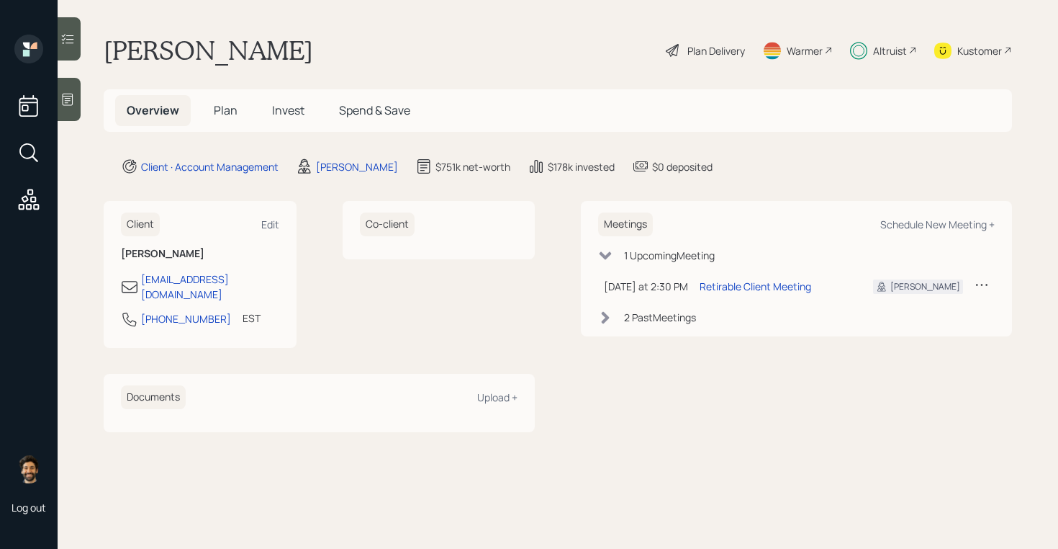  What do you see at coordinates (251, 318) in the screenshot?
I see `div: EST` at bounding box center [251, 318].